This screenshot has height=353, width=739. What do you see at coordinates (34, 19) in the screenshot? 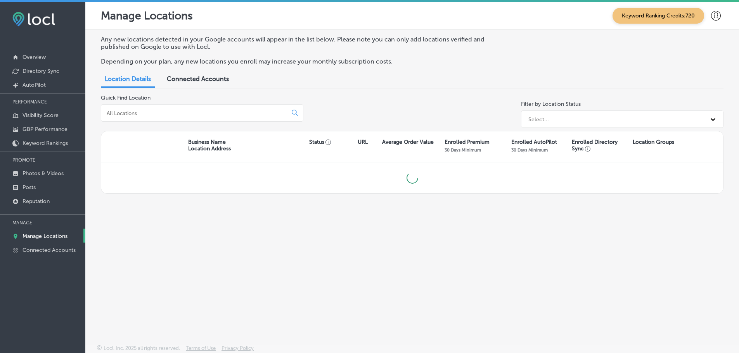
I see `img: fda3e92497d09a02dc62c9cd864e3231.png` at bounding box center [34, 19].